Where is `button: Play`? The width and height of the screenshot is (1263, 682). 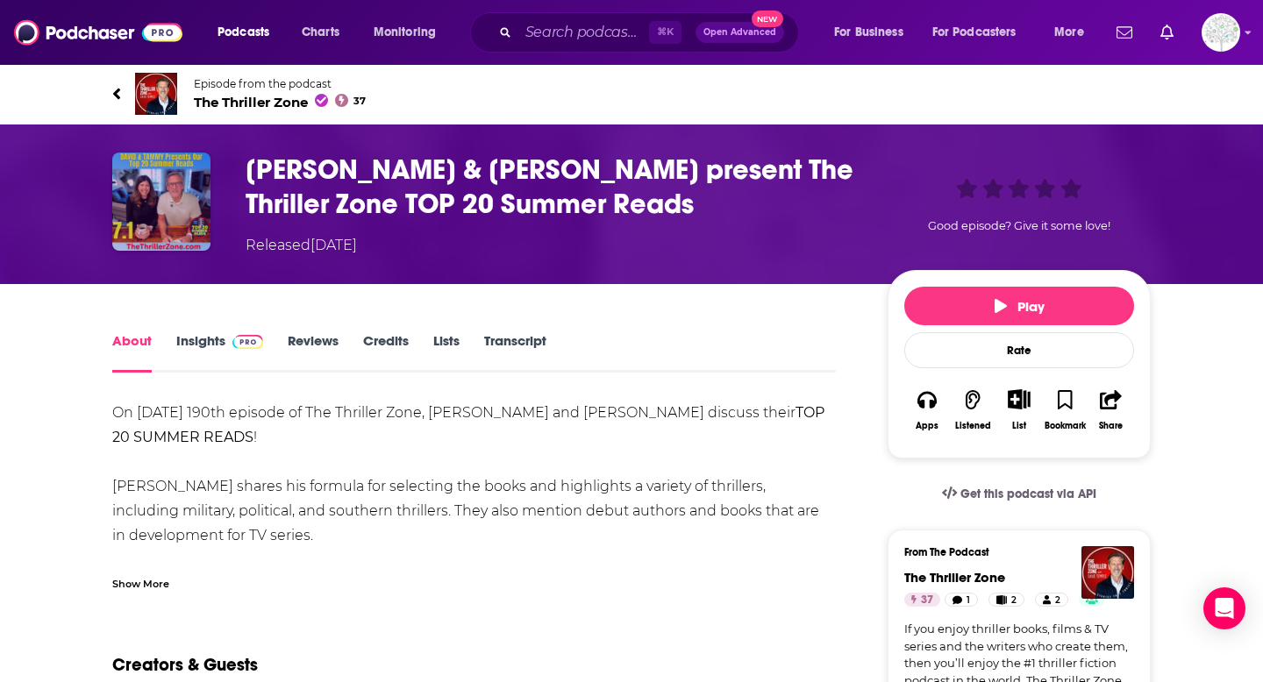
button: Play is located at coordinates (1019, 306).